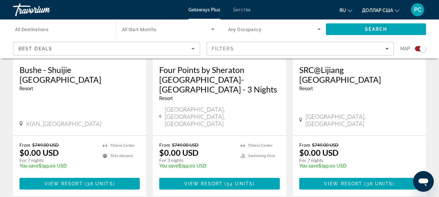 The height and width of the screenshot is (197, 439). I want to click on span: Filters, so click(223, 49).